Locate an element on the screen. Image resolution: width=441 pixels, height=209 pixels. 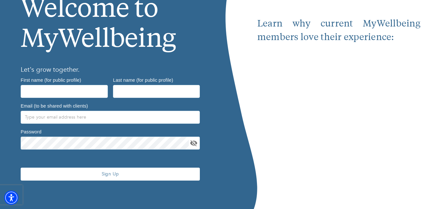
p: Learn why current MyWellbeing members love their experience: is located at coordinates (338, 31).